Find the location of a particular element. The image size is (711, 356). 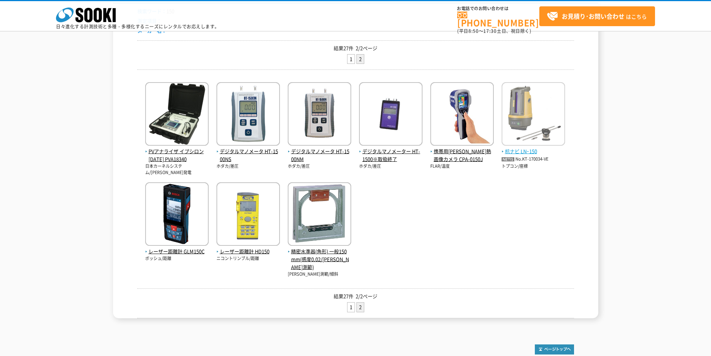

img: トップページへ is located at coordinates (554, 349).